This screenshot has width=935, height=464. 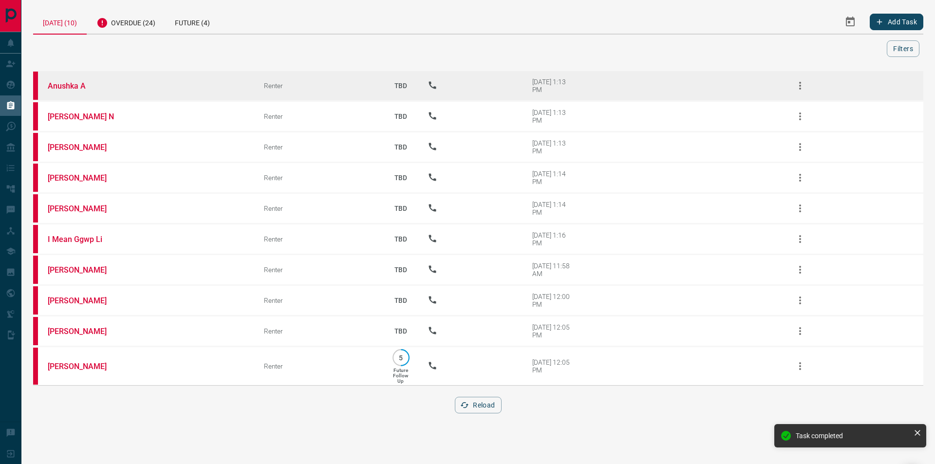 I want to click on div: Overdue (24), so click(x=126, y=21).